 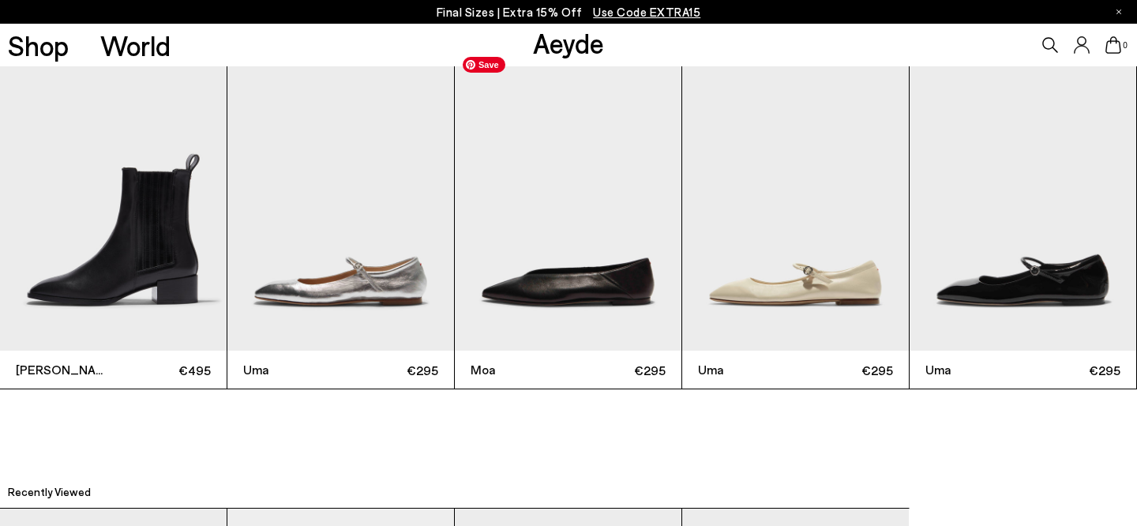 I want to click on a: World, so click(x=135, y=45).